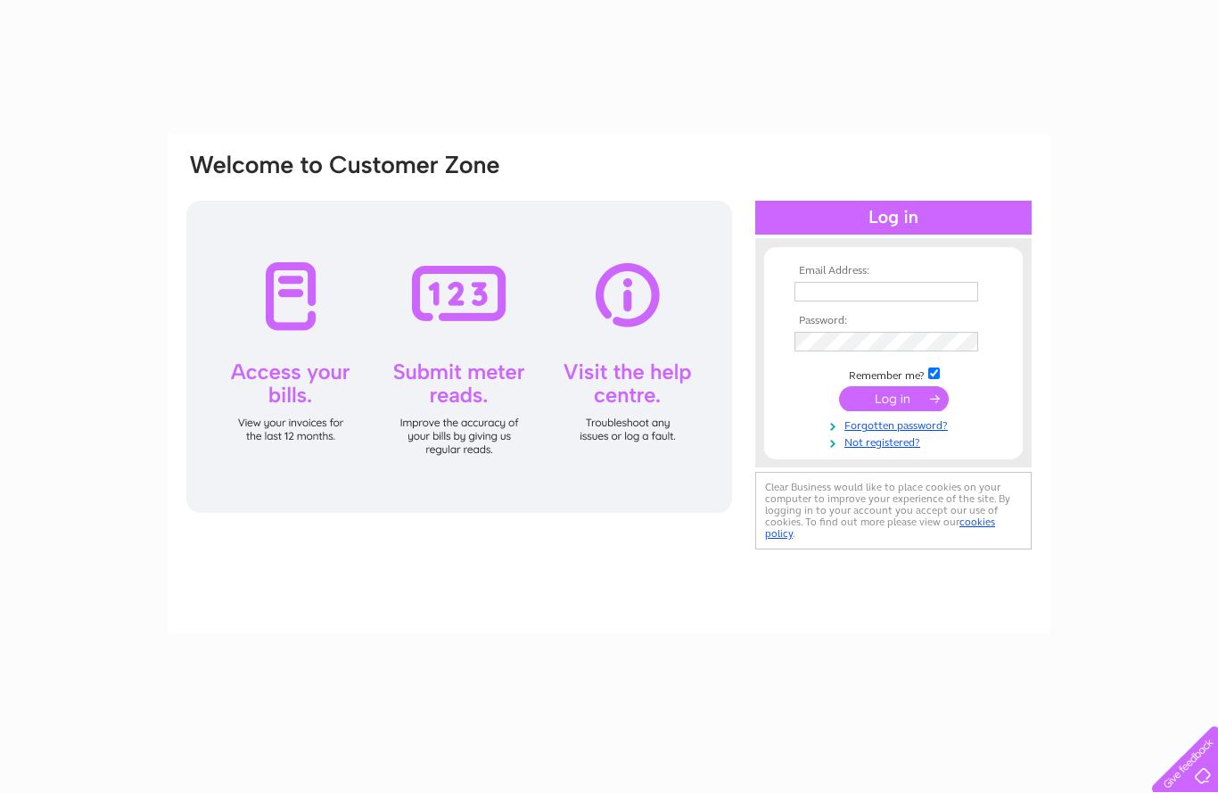 This screenshot has width=1218, height=793. What do you see at coordinates (894, 321) in the screenshot?
I see `th: Password:` at bounding box center [894, 321].